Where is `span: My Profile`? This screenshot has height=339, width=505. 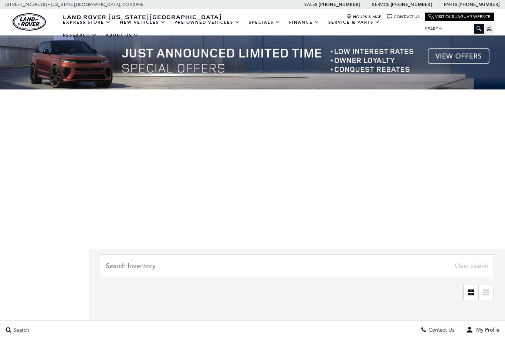 span: My Profile is located at coordinates (486, 330).